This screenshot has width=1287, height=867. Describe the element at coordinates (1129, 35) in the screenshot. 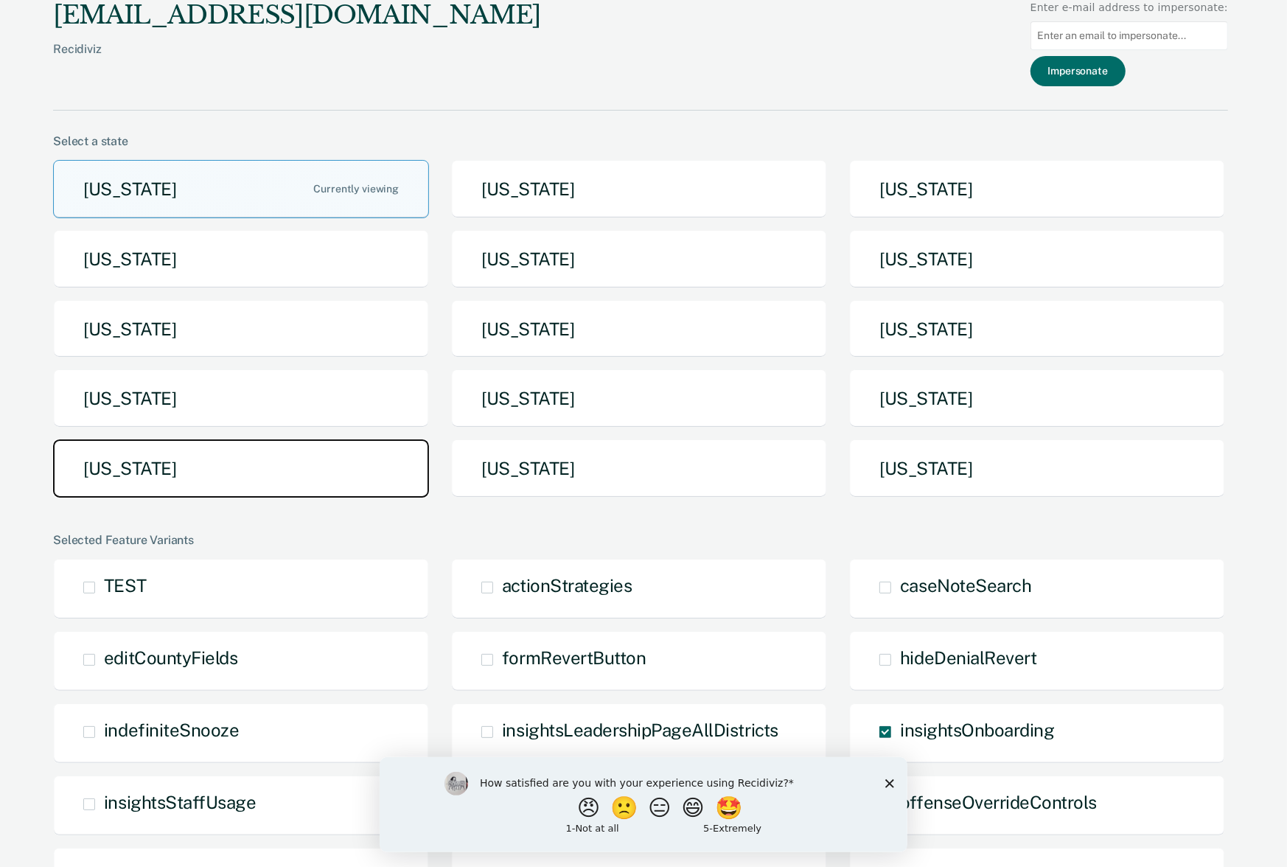

I see `input: Enter an email to impersonate...` at that location.